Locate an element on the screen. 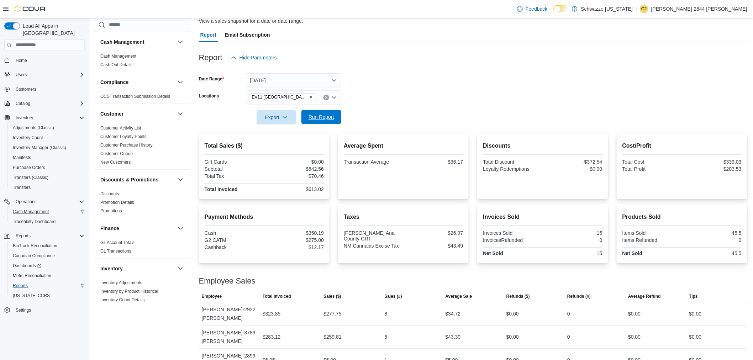  span: Export is located at coordinates (276, 117).